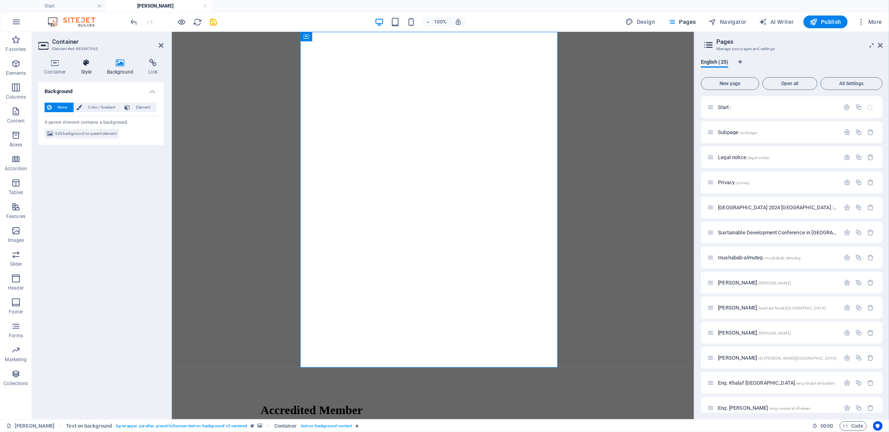 This screenshot has width=889, height=432. I want to click on span: English (25), so click(715, 63).